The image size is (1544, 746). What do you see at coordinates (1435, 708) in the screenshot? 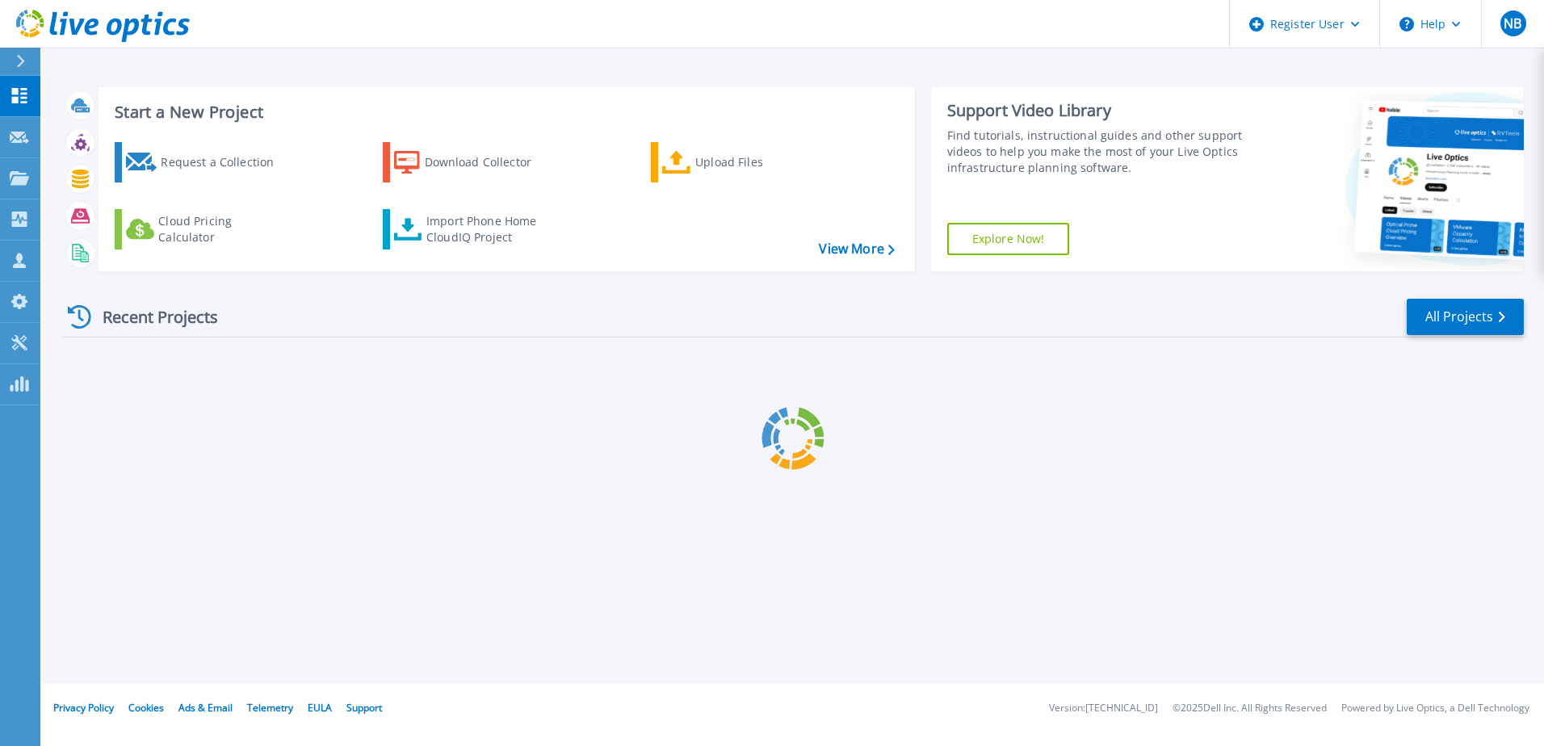
I see `li: Powered by Live Optics, a Dell Technology` at bounding box center [1435, 708].